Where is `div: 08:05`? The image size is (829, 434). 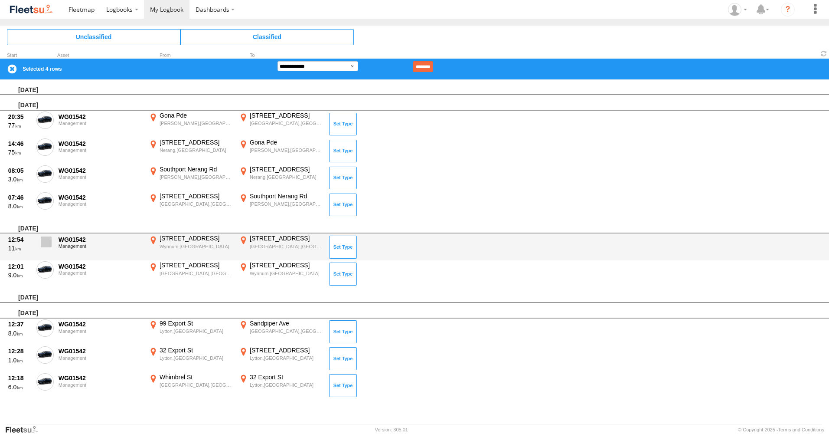 div: 08:05 is located at coordinates (20, 170).